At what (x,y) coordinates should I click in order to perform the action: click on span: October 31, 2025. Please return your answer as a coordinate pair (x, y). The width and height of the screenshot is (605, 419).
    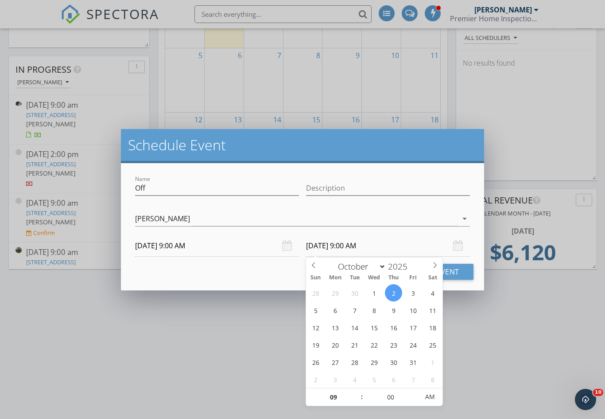
    Looking at the image, I should click on (413, 362).